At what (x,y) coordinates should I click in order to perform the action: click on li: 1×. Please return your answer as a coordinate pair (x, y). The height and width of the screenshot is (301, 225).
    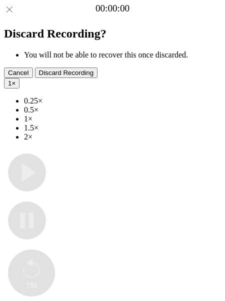
    Looking at the image, I should click on (122, 119).